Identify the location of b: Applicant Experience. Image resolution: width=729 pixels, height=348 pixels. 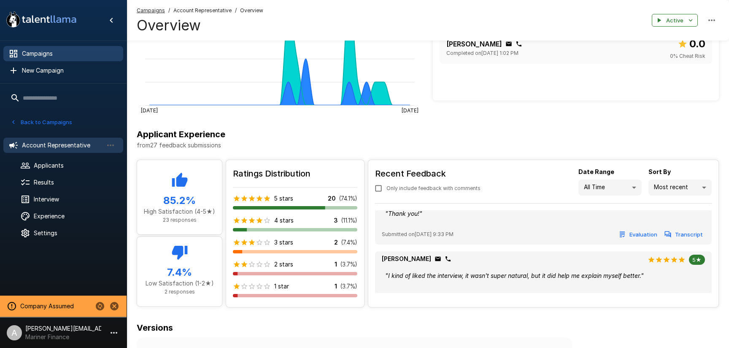
(181, 134).